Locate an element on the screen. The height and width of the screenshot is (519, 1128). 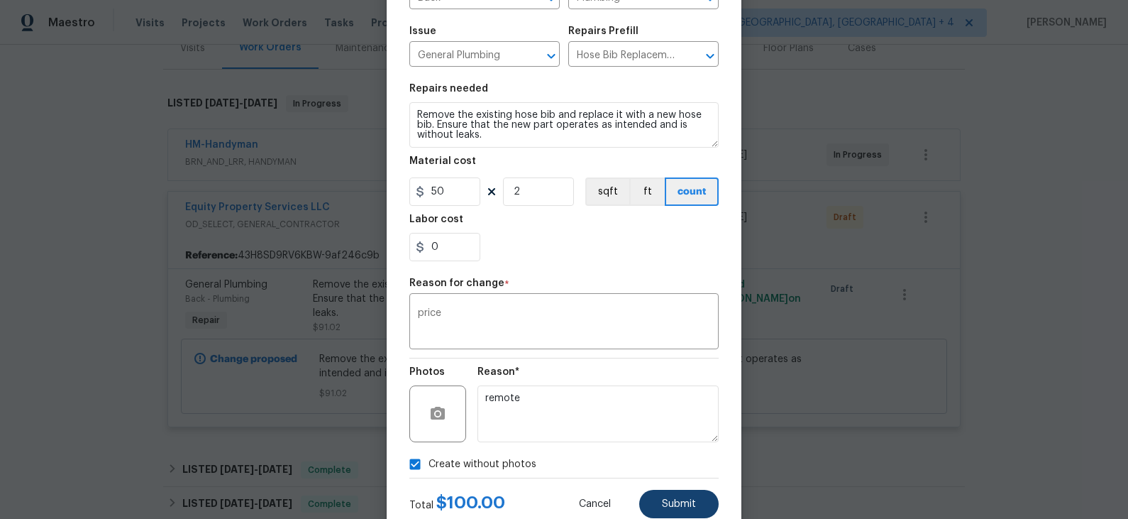
div: Total is located at coordinates (457, 504).